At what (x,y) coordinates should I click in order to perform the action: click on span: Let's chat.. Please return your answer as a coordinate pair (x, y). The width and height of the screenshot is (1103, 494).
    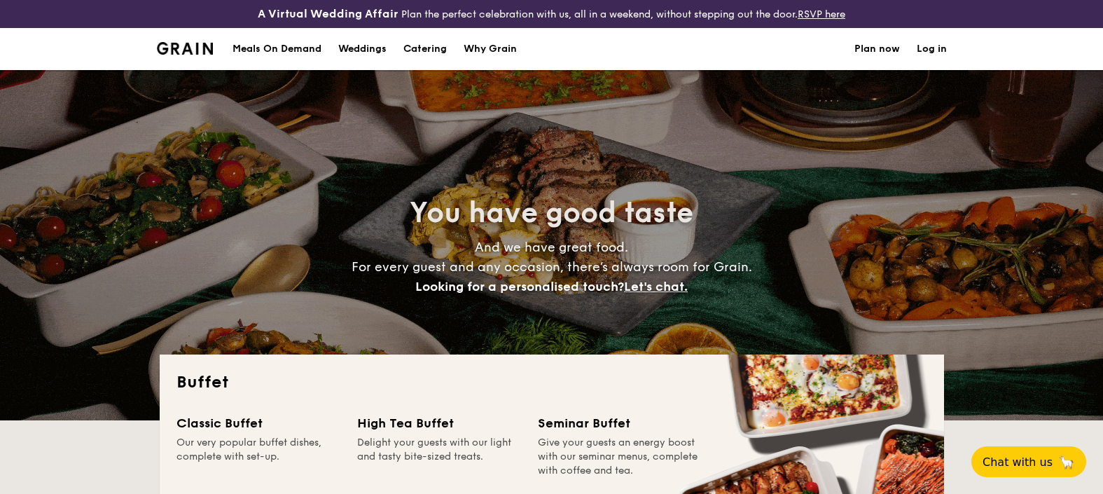
    Looking at the image, I should click on (656, 286).